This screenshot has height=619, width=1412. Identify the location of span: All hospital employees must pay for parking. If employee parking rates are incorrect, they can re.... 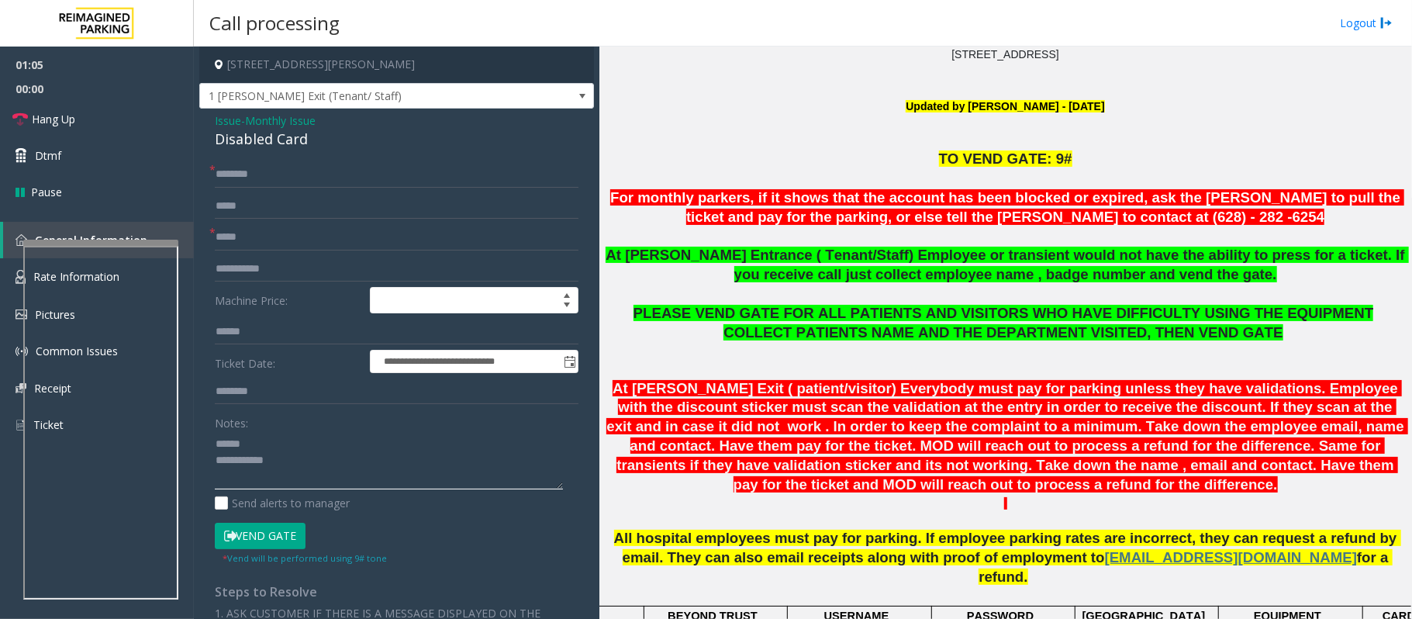
(1007, 548).